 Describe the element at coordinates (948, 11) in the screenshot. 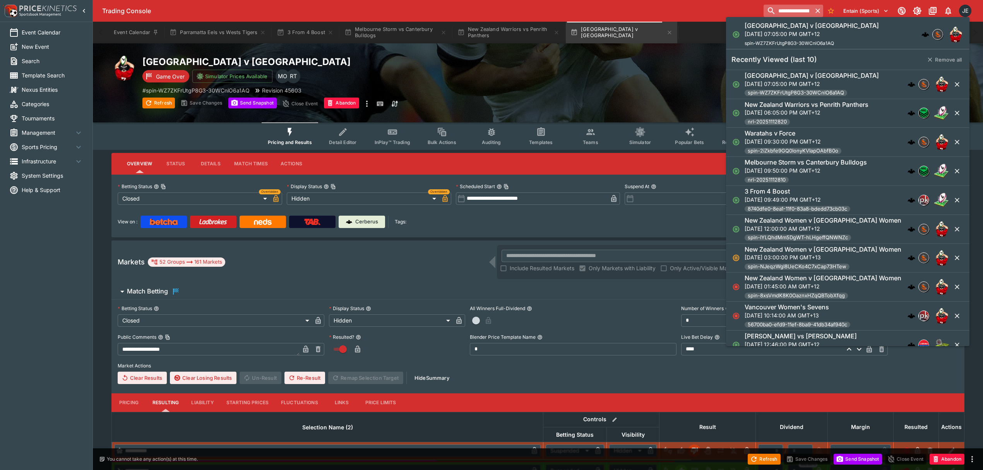

I see `button: Notifications` at that location.